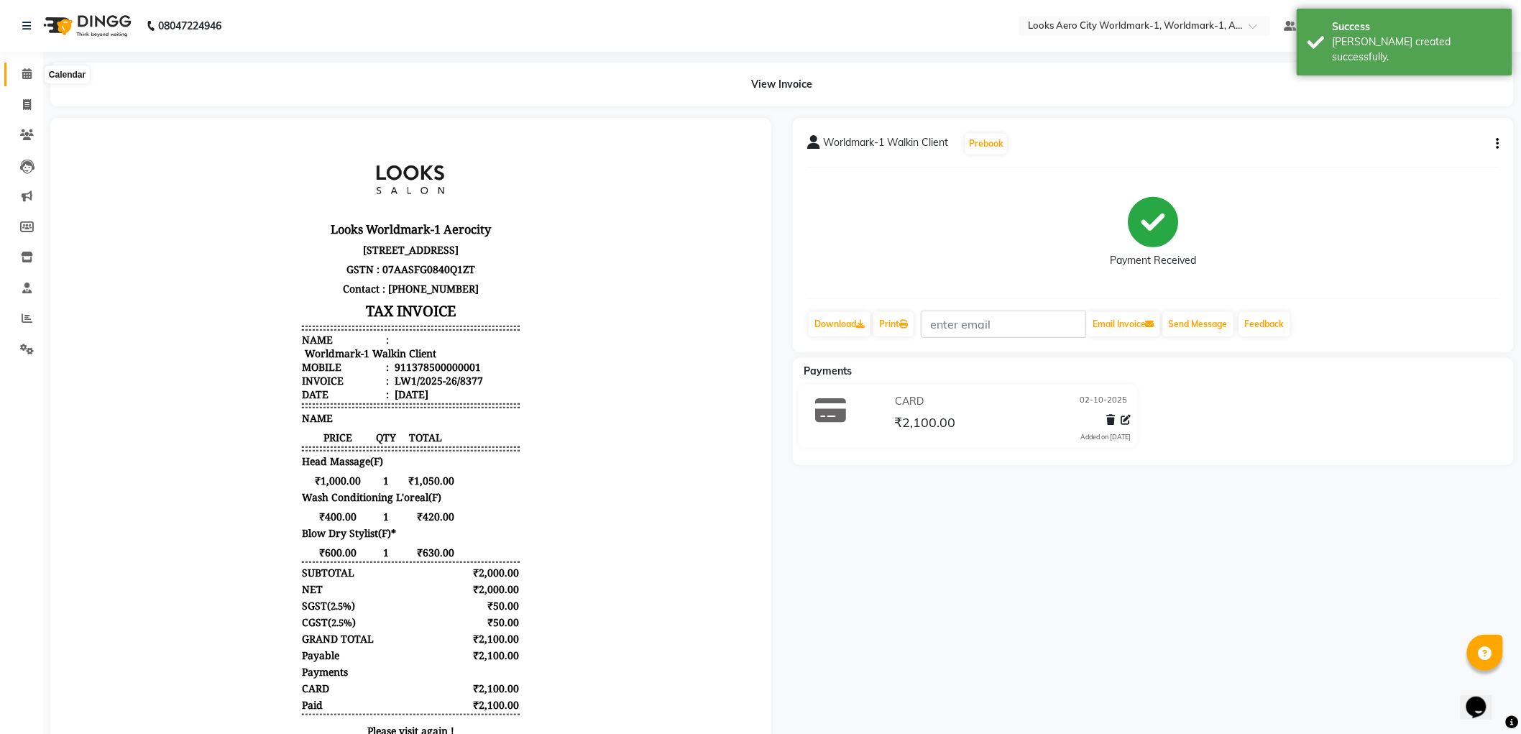  Describe the element at coordinates (273, 420) in the screenshot. I see `span: ₹600.00` at that location.